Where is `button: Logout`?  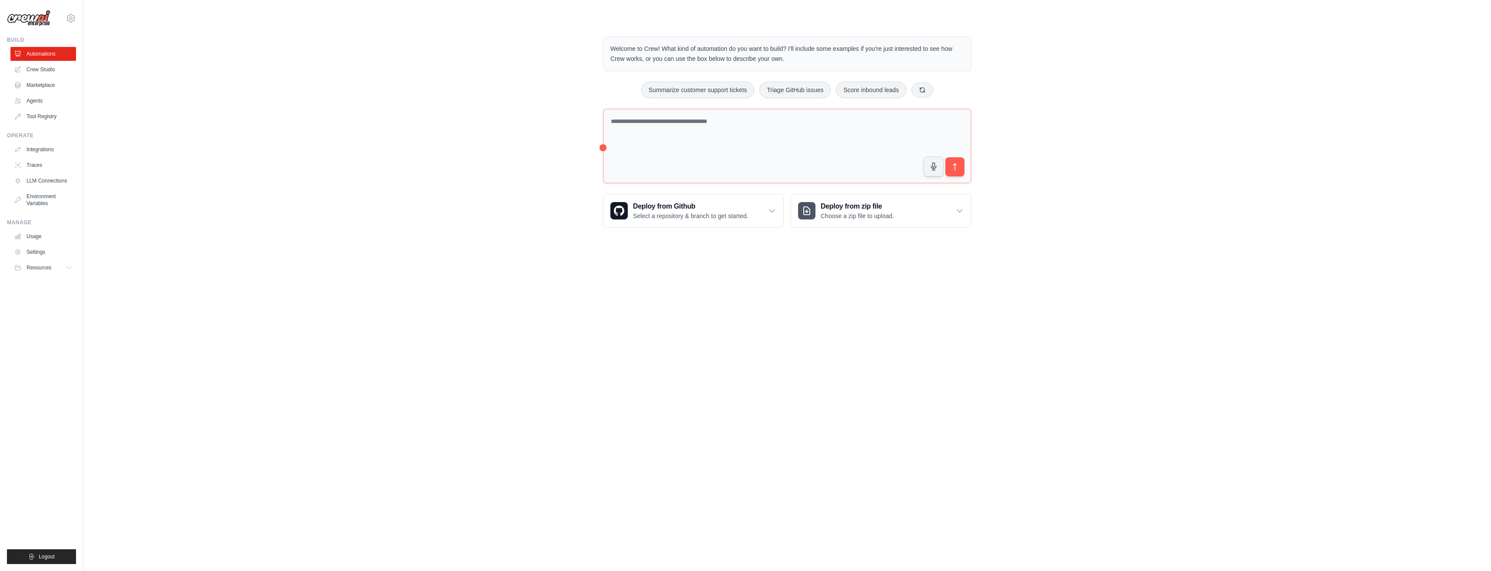
button: Logout is located at coordinates (41, 556).